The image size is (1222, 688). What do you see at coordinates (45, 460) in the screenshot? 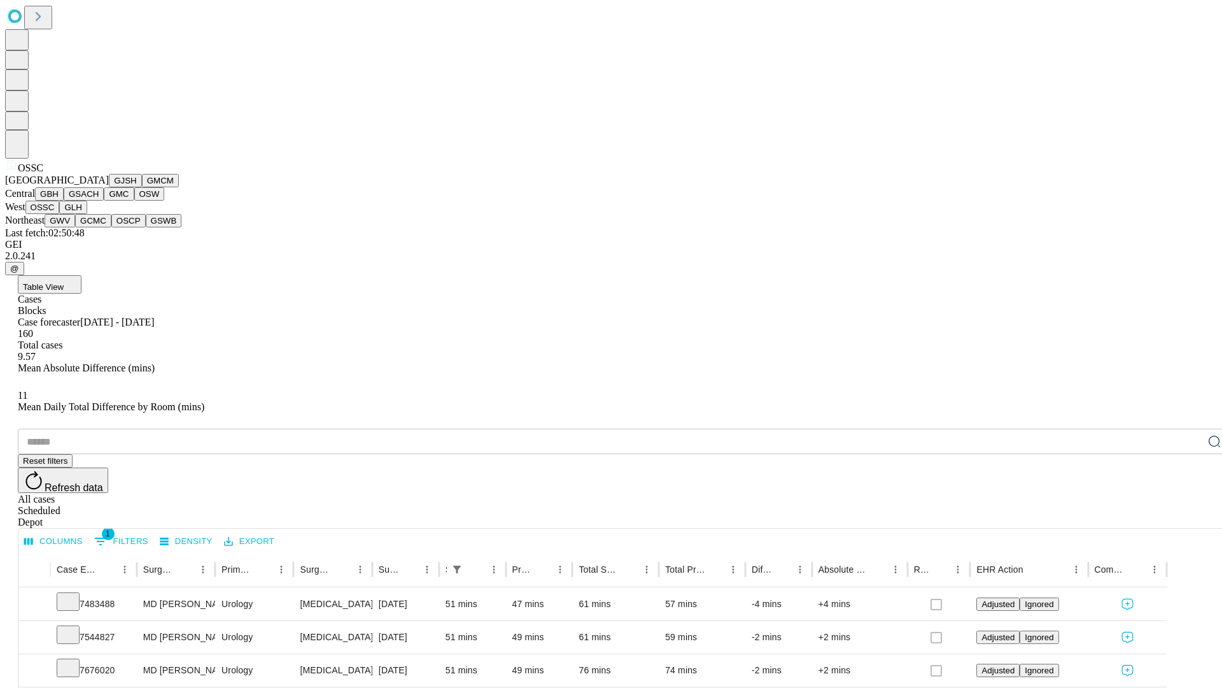
I see `span: Reset filters` at bounding box center [45, 460].